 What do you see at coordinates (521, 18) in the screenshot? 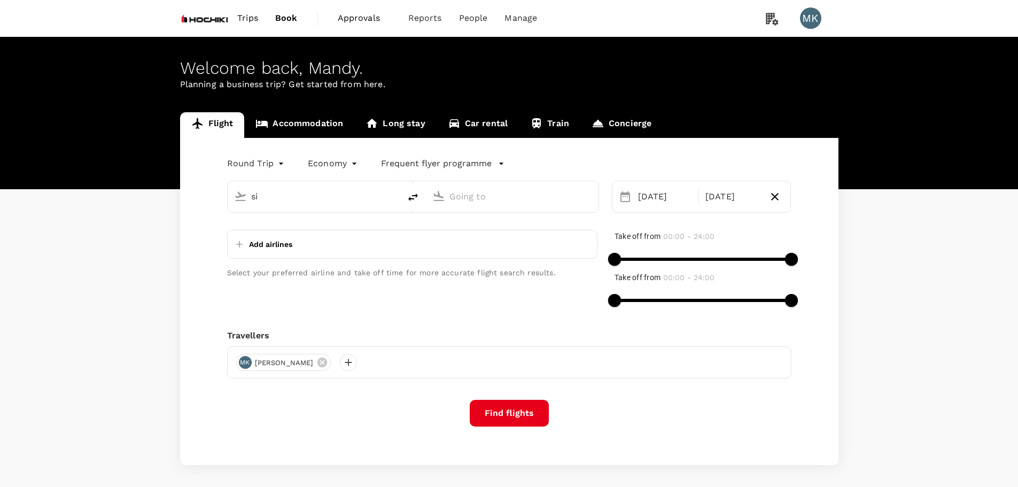
I see `span: Manage` at bounding box center [521, 18].